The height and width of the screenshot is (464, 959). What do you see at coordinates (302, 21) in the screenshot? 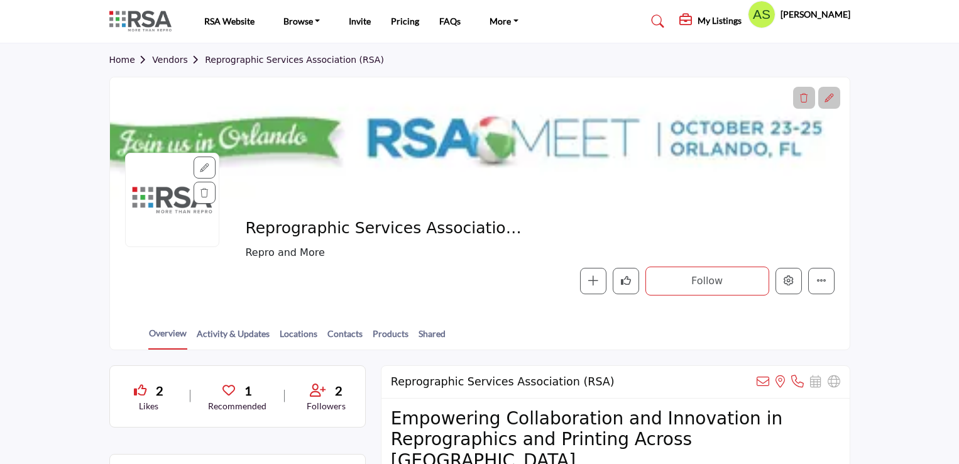
I see `a: Browse` at bounding box center [302, 21].